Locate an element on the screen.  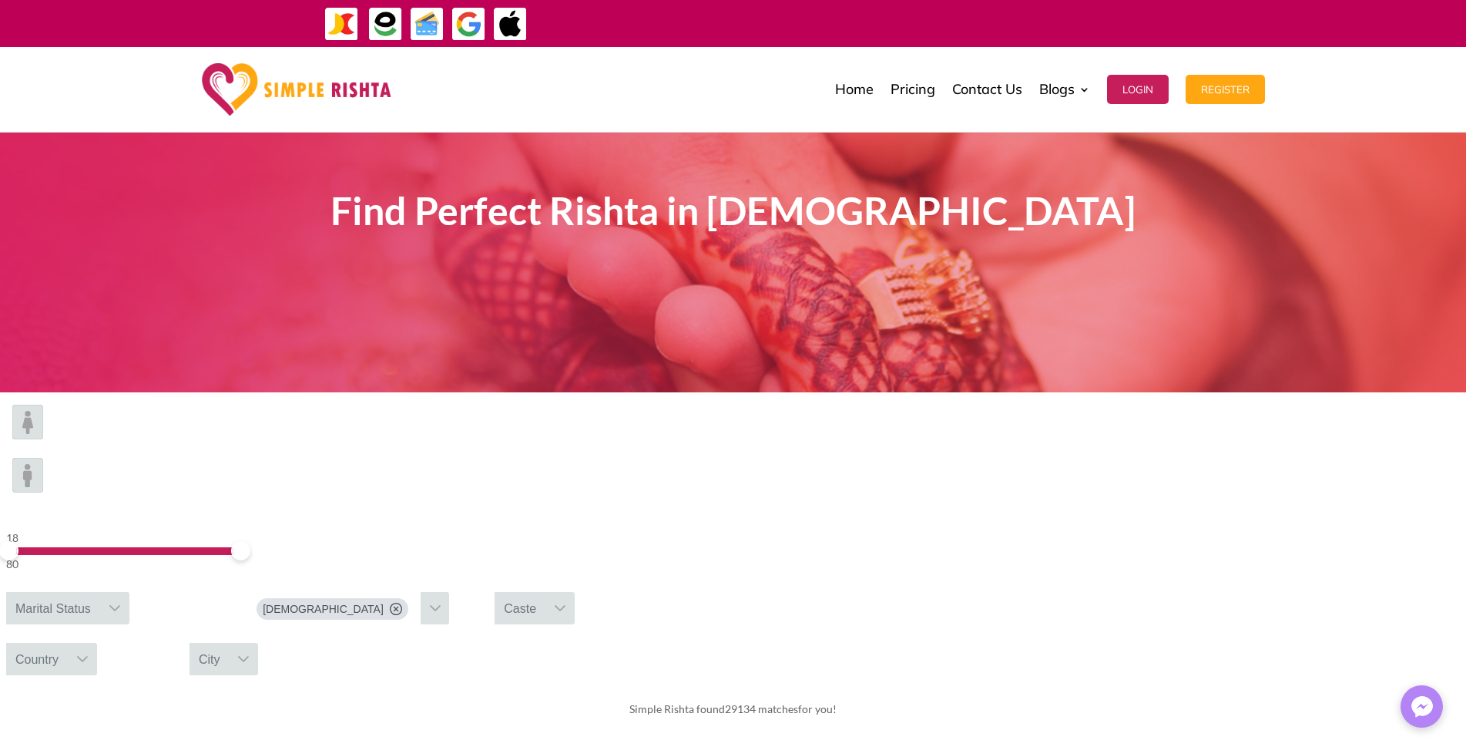
a: Contact Us is located at coordinates (987, 89).